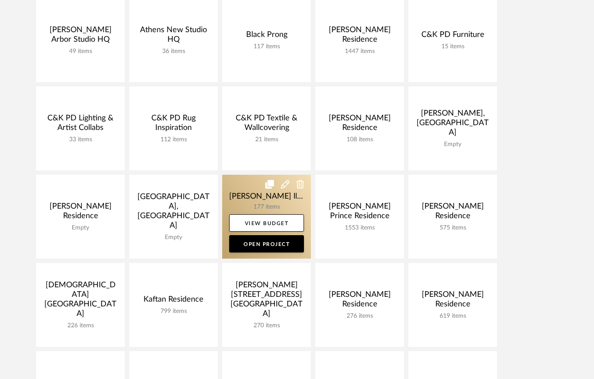 This screenshot has width=594, height=379. Describe the element at coordinates (267, 244) in the screenshot. I see `a: Open Project` at that location.